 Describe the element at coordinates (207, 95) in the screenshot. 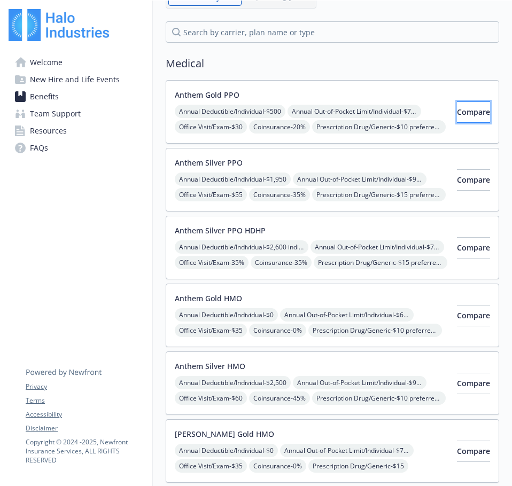

I see `button: Anthem Gold PPO` at that location.